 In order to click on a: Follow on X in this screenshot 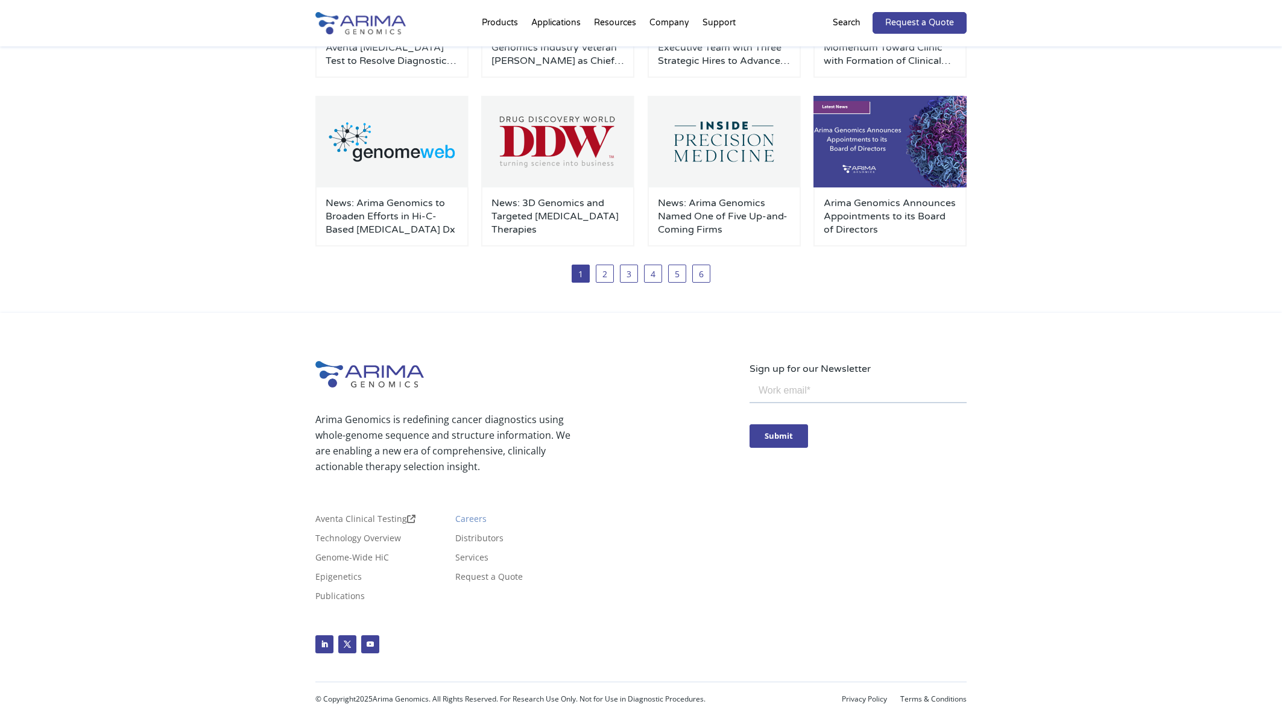, I will do `click(347, 645)`.